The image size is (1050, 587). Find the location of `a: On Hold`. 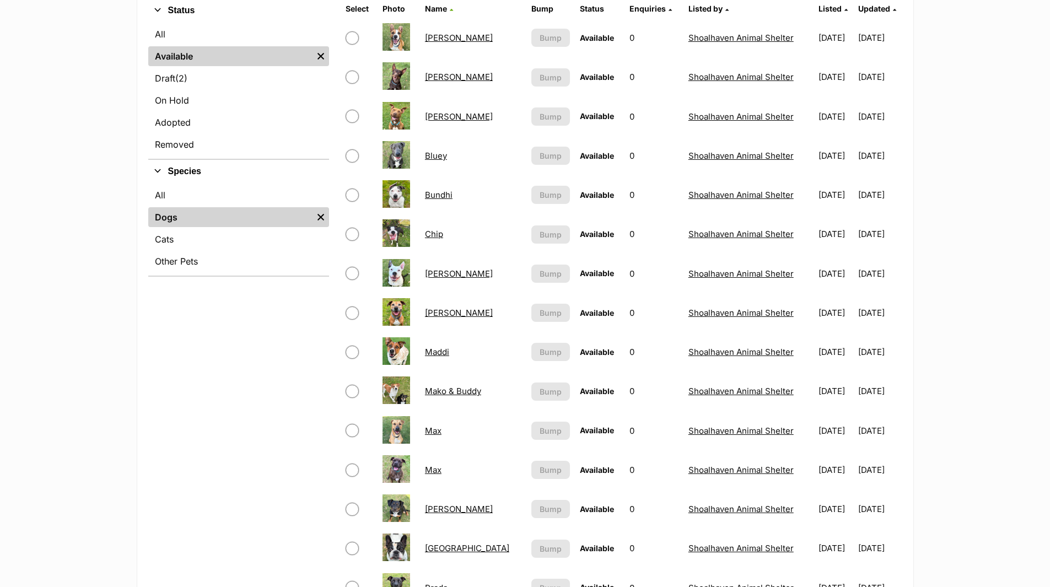

a: On Hold is located at coordinates (239, 100).